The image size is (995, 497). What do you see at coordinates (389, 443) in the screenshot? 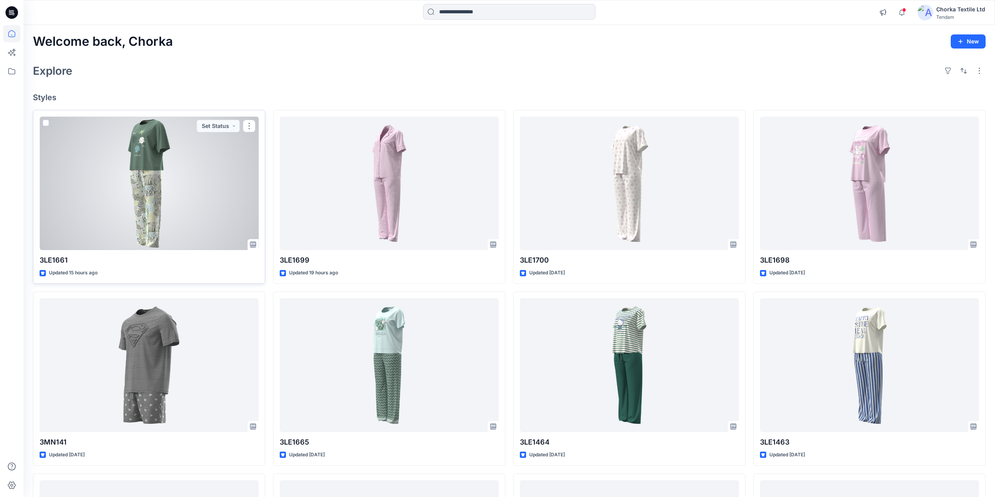
I see `p: 3LE1665` at bounding box center [389, 443].